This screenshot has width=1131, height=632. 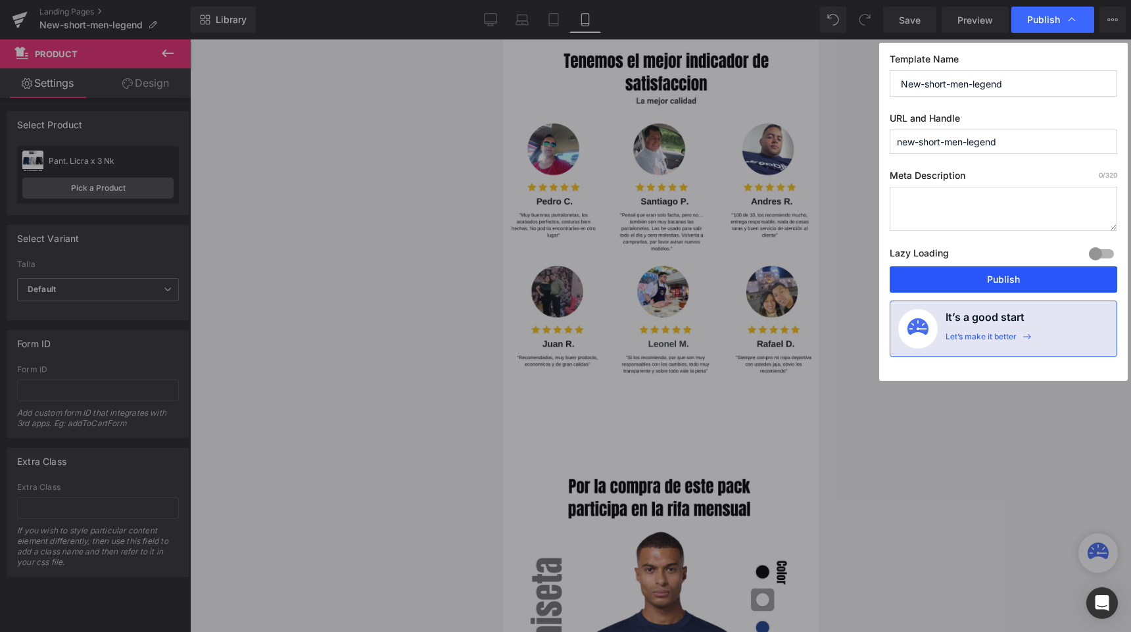 What do you see at coordinates (1003, 62) in the screenshot?
I see `label: Template Name` at bounding box center [1003, 62].